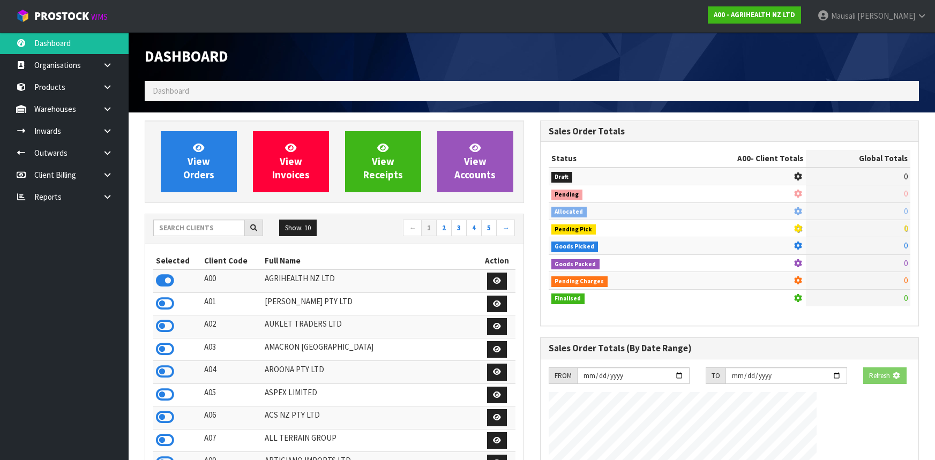 This screenshot has height=460, width=935. I want to click on th: Selected, so click(177, 261).